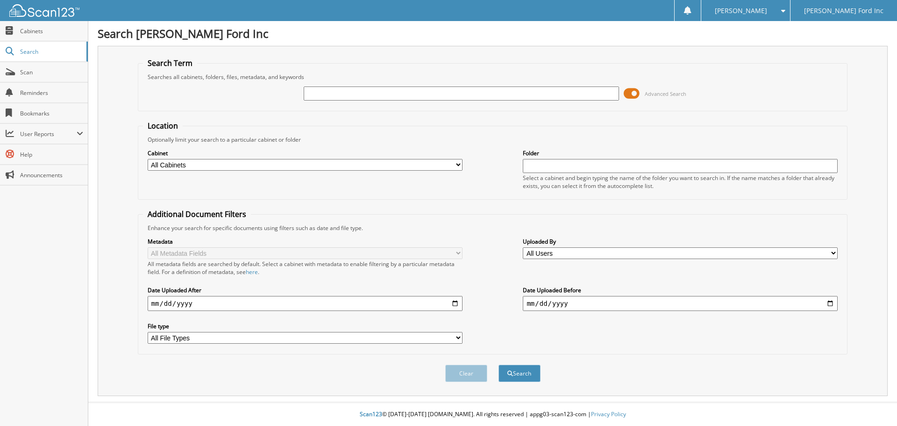 This screenshot has height=426, width=897. I want to click on label: File type, so click(305, 326).